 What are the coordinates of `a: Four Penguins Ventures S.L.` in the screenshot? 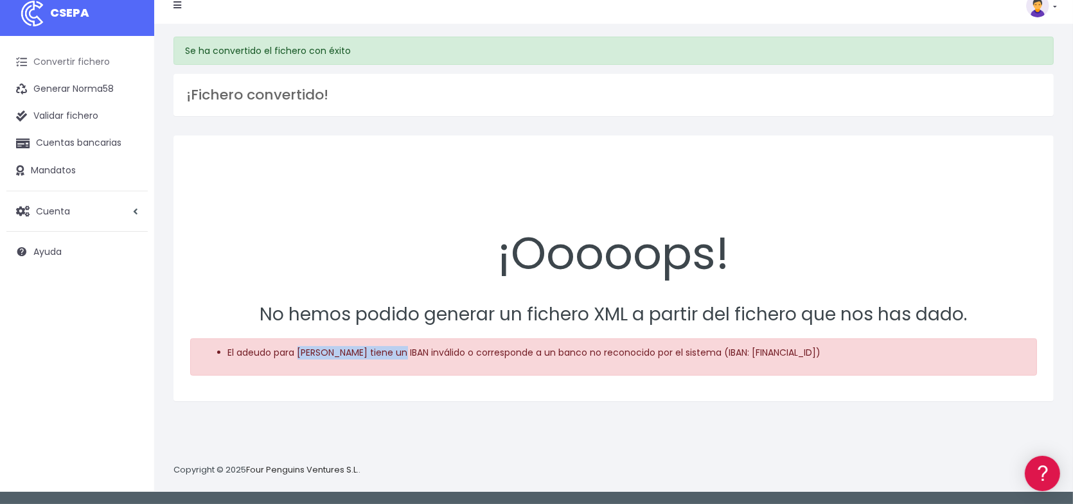 It's located at (302, 470).